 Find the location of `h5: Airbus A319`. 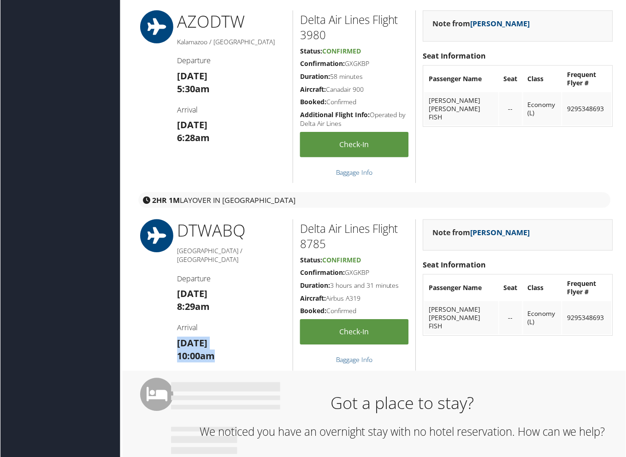

h5: Airbus A319 is located at coordinates (354, 299).